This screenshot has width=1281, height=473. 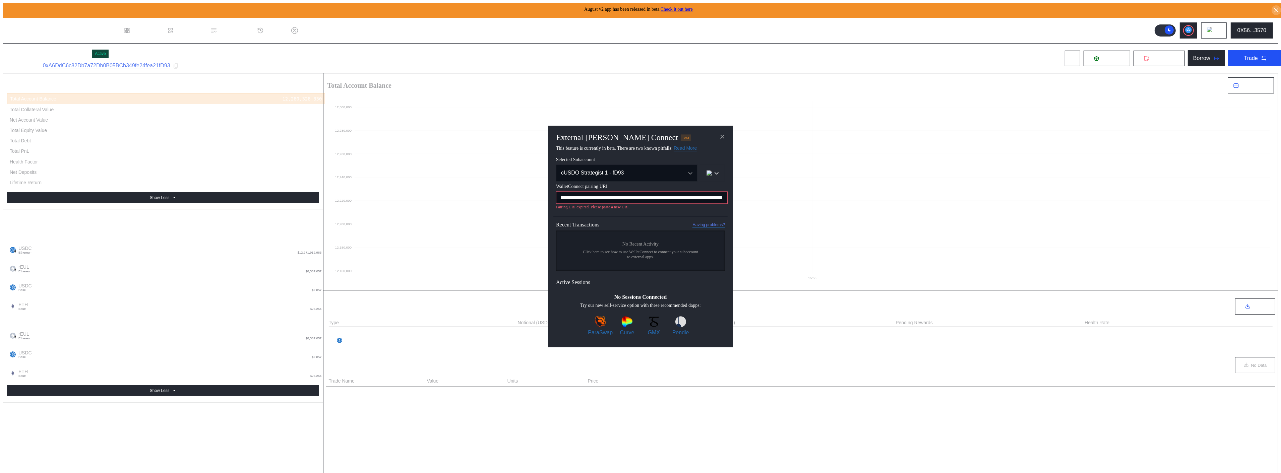 What do you see at coordinates (350, 365) in the screenshot?
I see `div: OTC Positions` at bounding box center [350, 365].